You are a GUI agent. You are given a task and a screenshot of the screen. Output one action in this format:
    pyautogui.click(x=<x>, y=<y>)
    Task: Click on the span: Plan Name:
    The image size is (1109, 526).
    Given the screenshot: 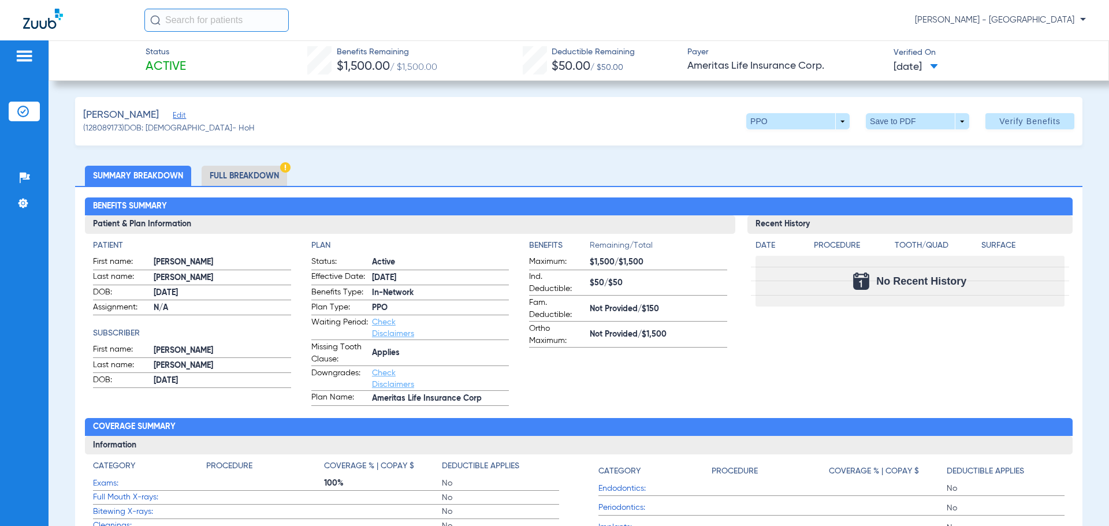 What is the action you would take?
    pyautogui.click(x=340, y=399)
    